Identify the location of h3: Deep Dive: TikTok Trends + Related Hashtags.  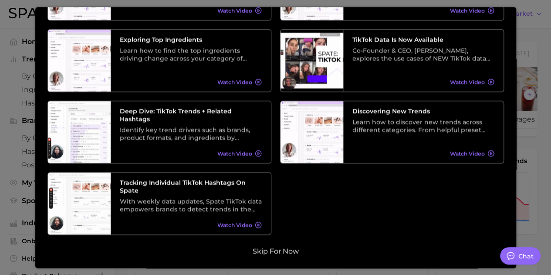
(191, 115).